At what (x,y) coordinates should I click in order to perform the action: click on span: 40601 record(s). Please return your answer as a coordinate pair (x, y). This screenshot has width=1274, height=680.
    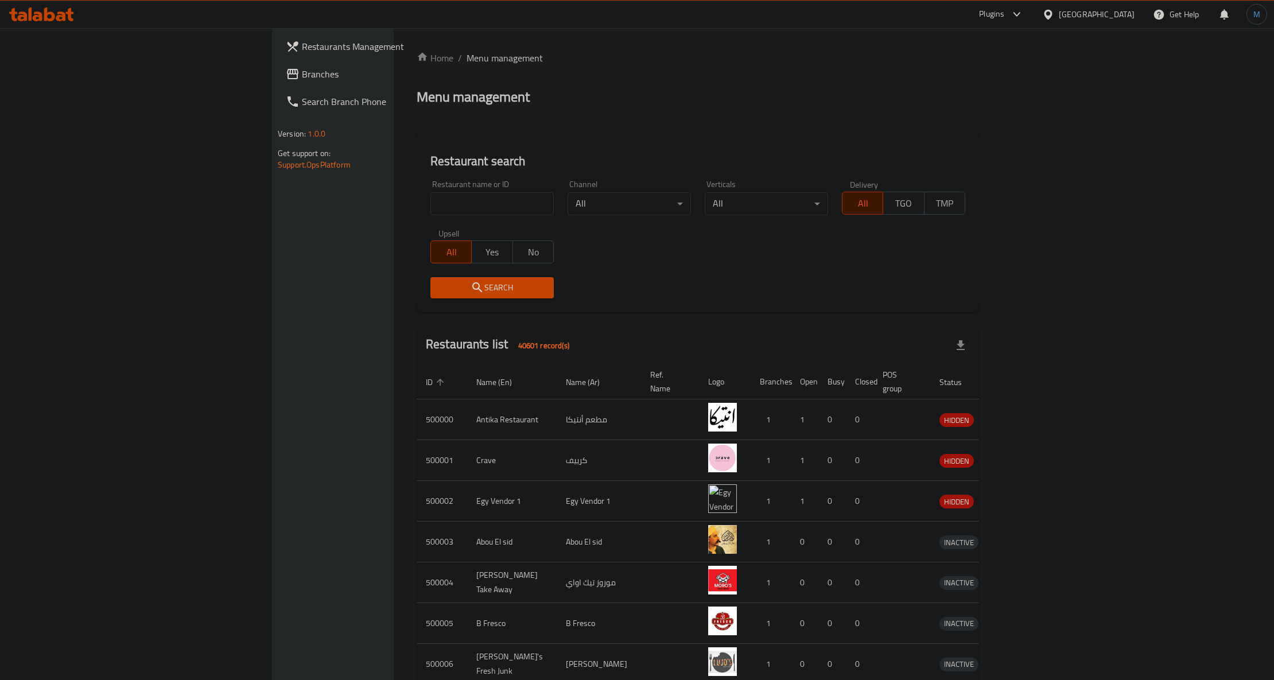
    Looking at the image, I should click on (543, 345).